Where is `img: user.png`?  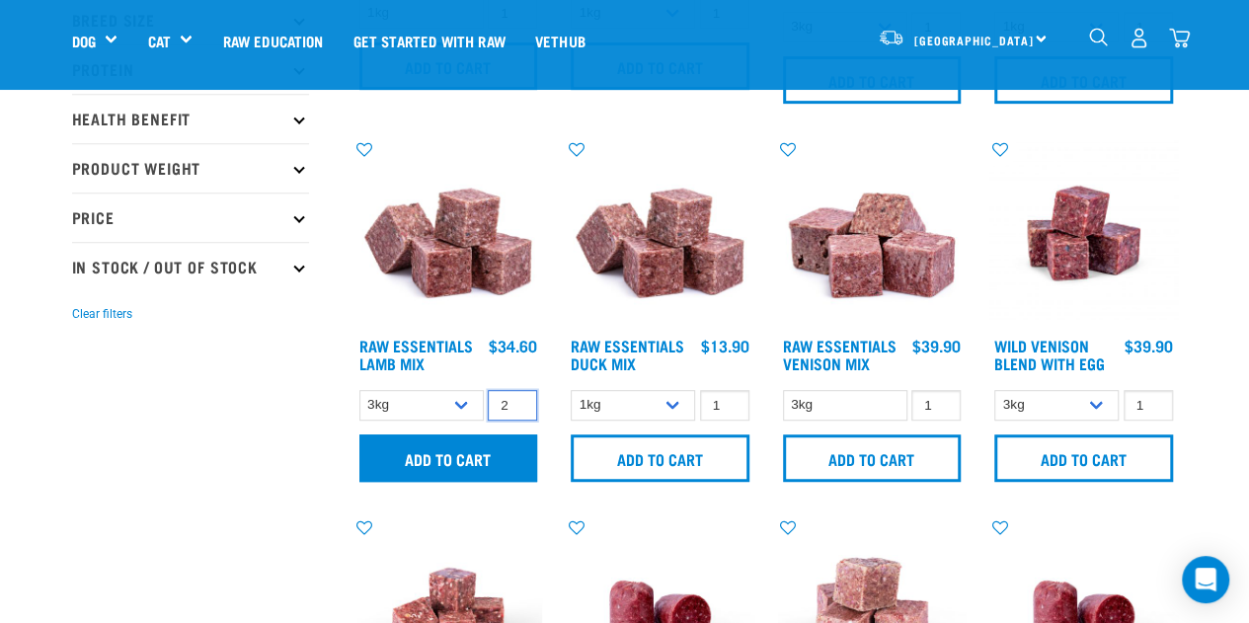 img: user.png is located at coordinates (1138, 38).